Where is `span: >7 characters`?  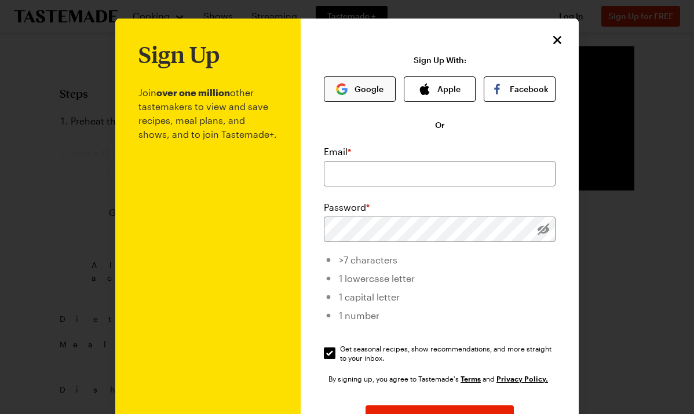
span: >7 characters is located at coordinates (368, 260).